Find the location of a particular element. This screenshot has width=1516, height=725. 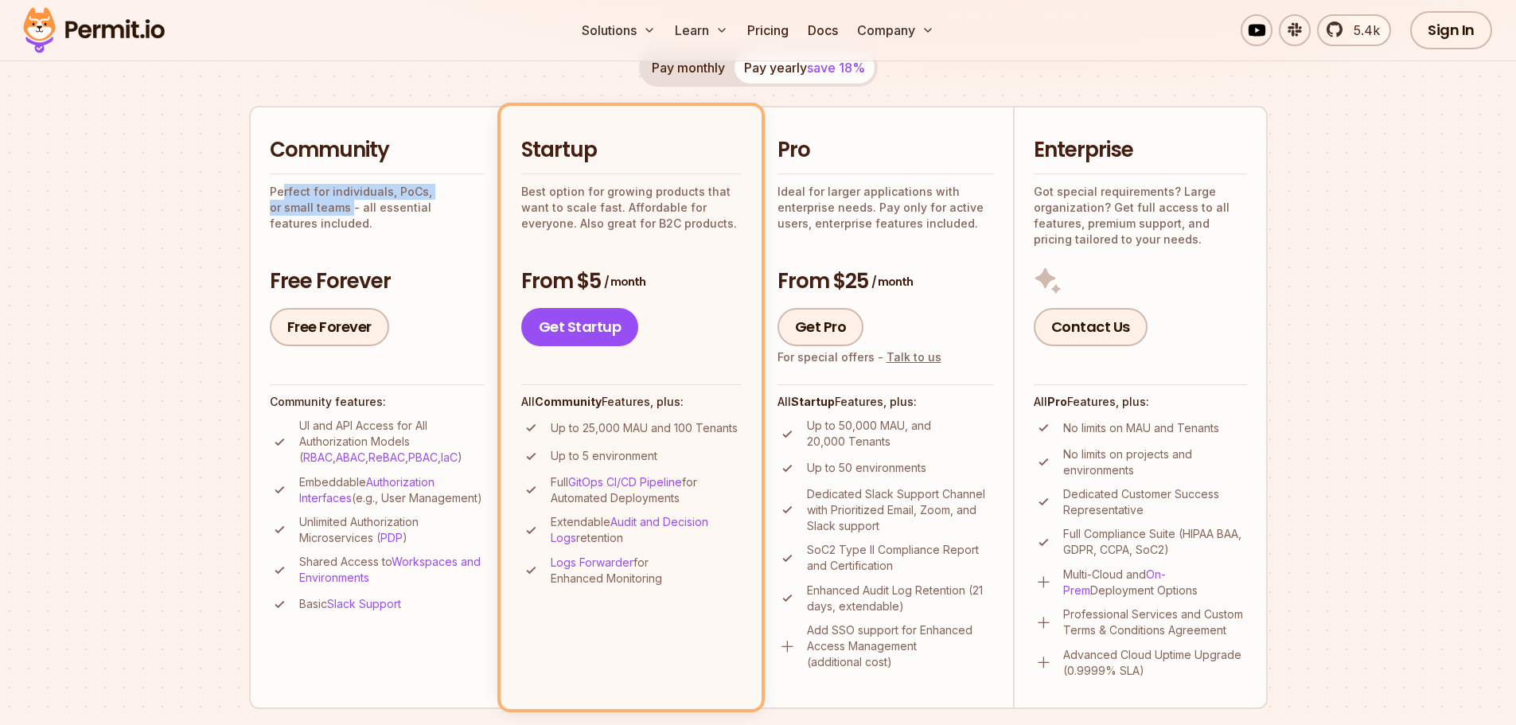

a: 5.4k is located at coordinates (1354, 30).